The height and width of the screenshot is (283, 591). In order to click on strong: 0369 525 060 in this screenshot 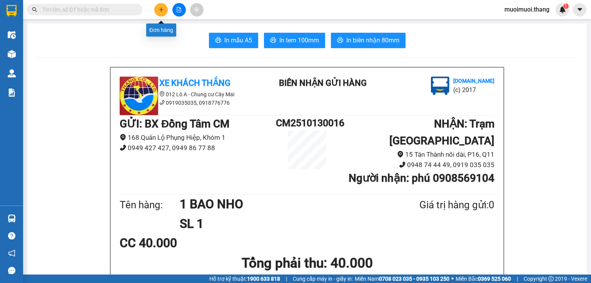, I will do `click(495, 279)`.